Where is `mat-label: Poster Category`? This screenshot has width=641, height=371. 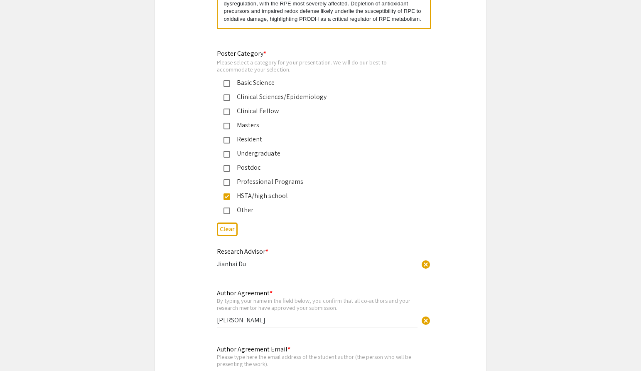
mat-label: Poster Category is located at coordinates (242, 53).